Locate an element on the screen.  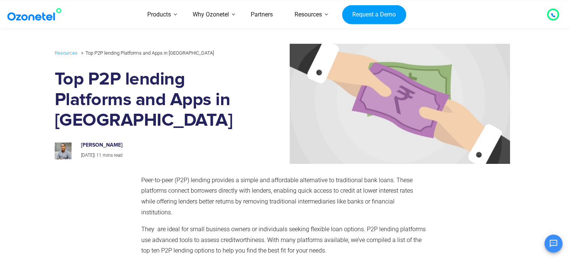
a: Products is located at coordinates (159, 15).